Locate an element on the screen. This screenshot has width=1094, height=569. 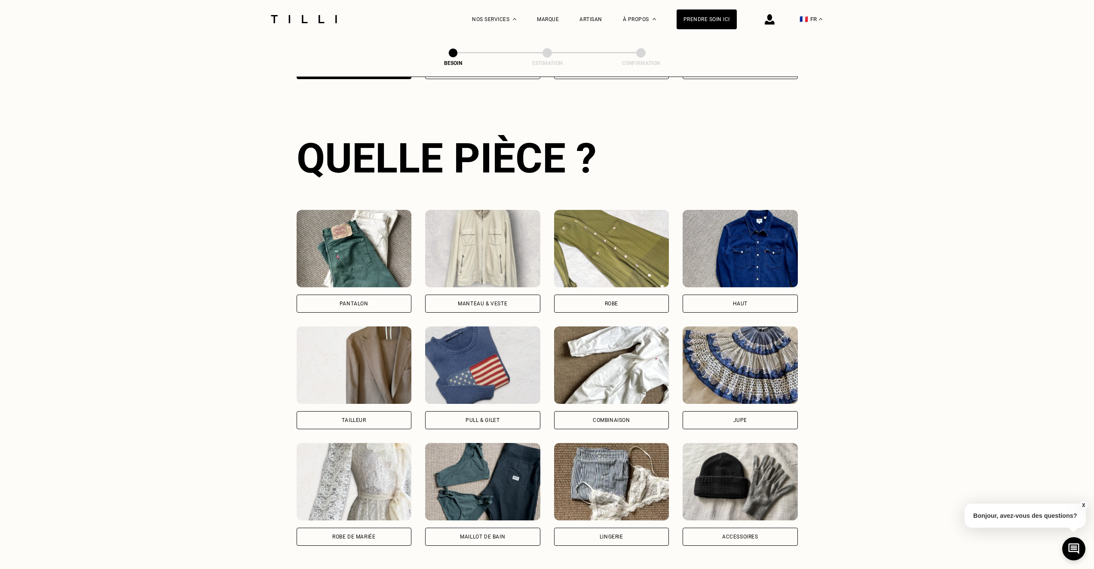
a: Logo du service de couturière Tilli is located at coordinates (304, 19).